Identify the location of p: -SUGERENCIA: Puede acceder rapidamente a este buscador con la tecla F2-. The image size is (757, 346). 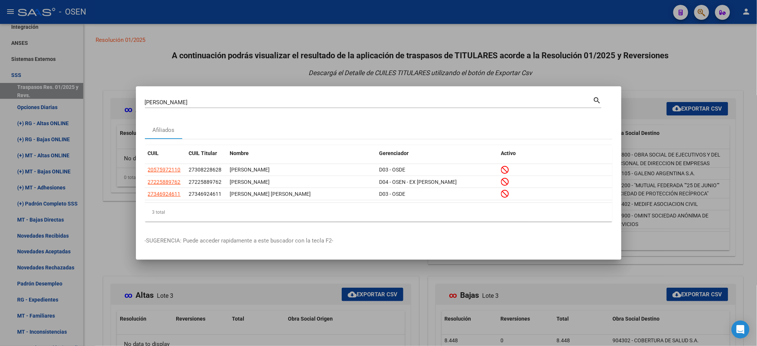
(379, 241).